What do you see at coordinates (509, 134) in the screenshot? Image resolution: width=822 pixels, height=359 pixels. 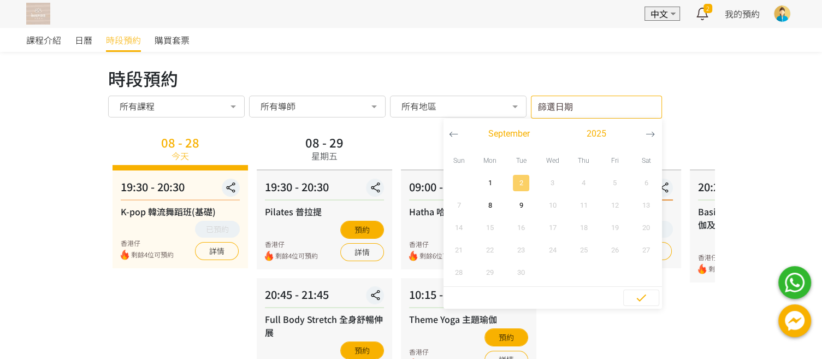 I see `span: September` at bounding box center [509, 134].